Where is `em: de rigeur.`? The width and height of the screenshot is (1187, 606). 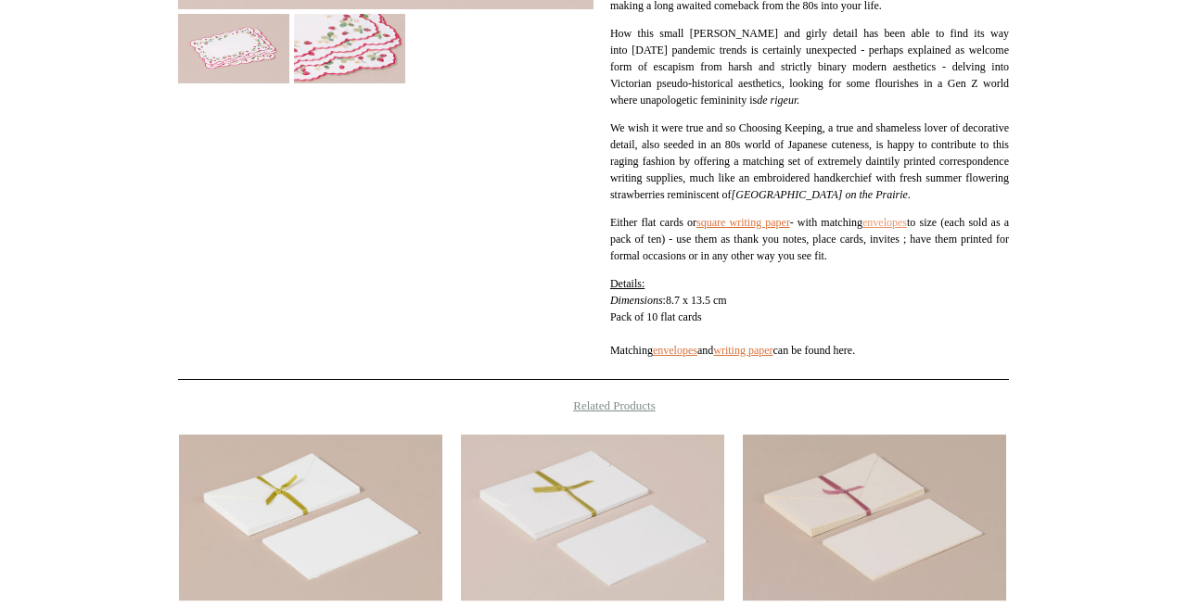 em: de rigeur. is located at coordinates (778, 100).